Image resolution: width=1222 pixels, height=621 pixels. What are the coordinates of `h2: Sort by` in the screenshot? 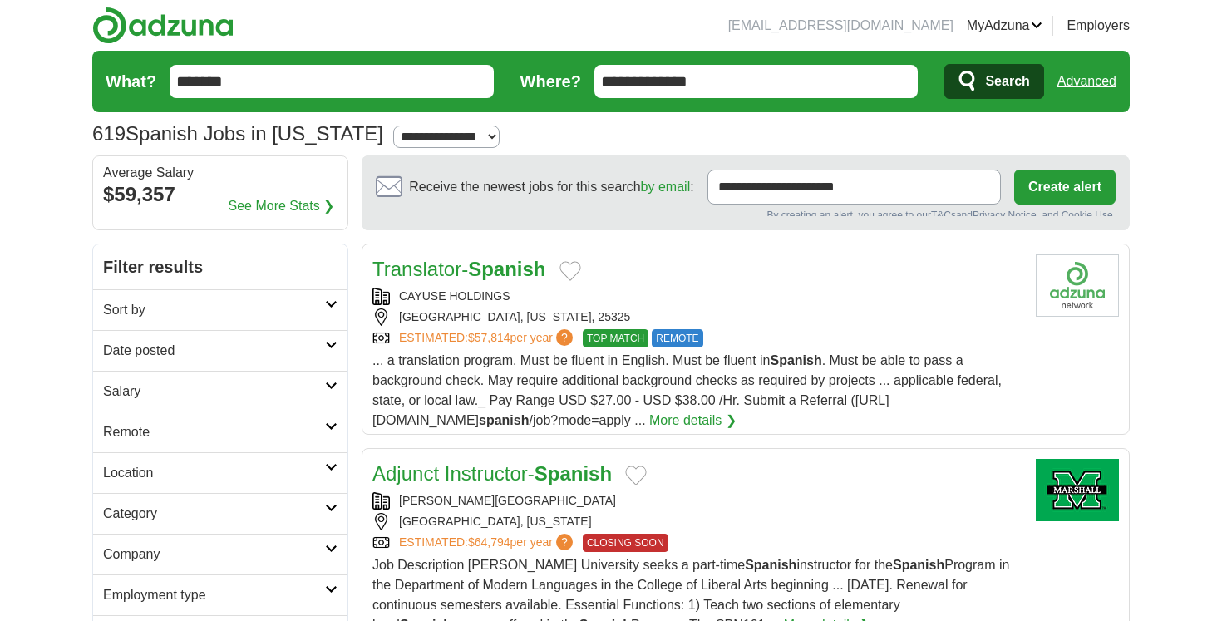 It's located at (214, 310).